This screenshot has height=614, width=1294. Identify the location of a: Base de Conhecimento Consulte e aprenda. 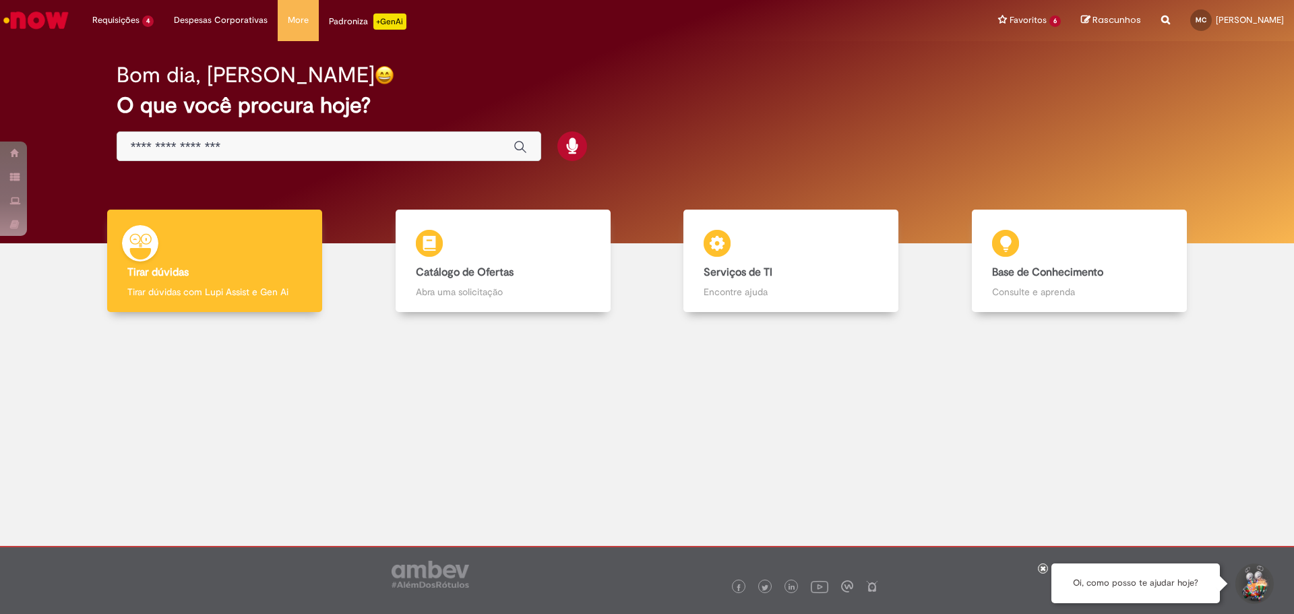
(1080, 261).